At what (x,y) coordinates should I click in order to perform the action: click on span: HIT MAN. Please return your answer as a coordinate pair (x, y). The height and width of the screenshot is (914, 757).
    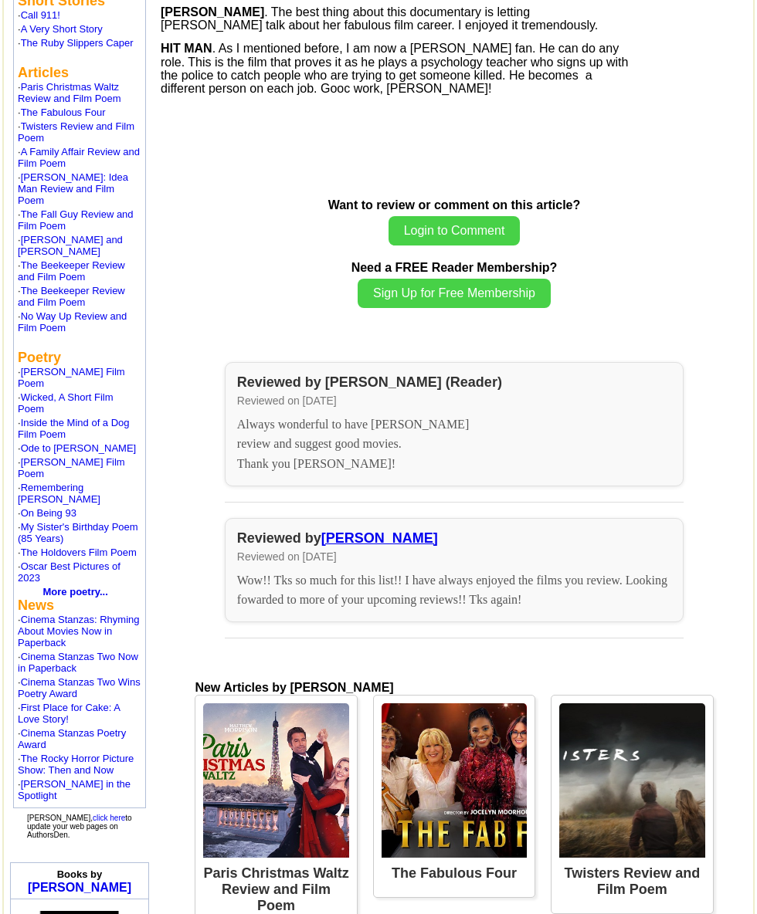
    Looking at the image, I should click on (186, 48).